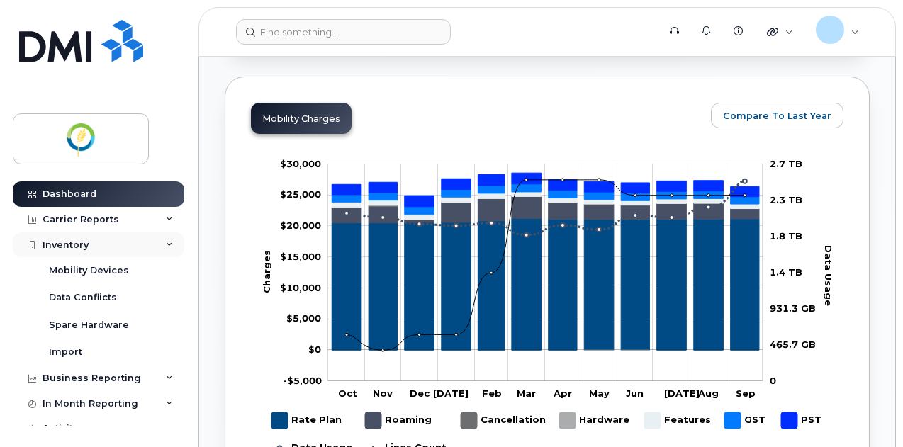 The width and height of the screenshot is (903, 447). What do you see at coordinates (266, 271) in the screenshot?
I see `tspan: Charges` at bounding box center [266, 271].